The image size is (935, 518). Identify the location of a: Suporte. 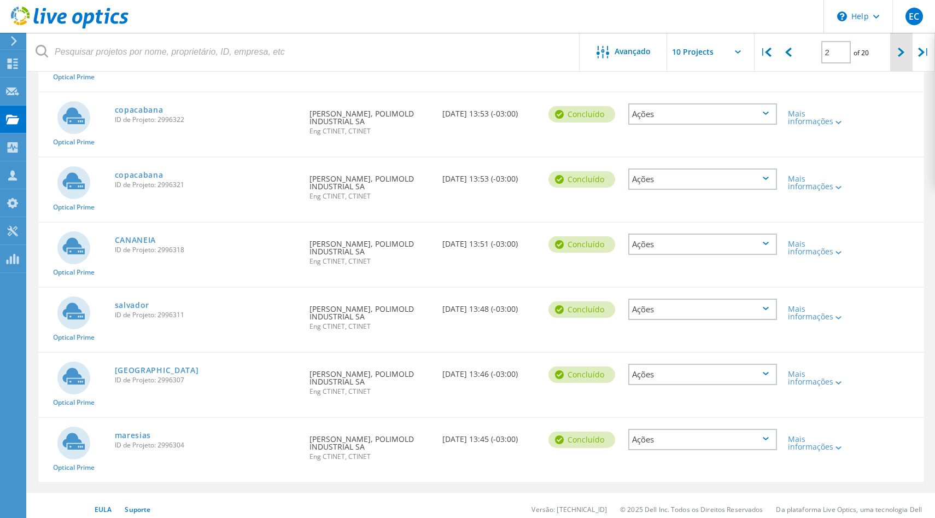
(137, 509).